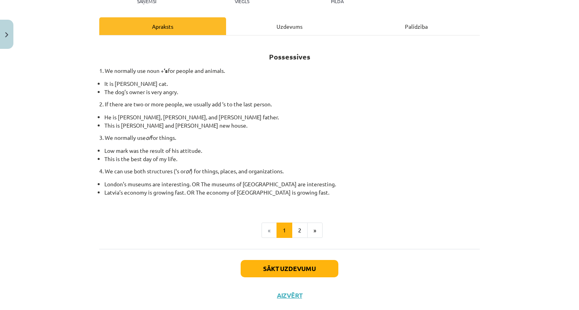  I want to click on strong: ‘s, so click(166, 71).